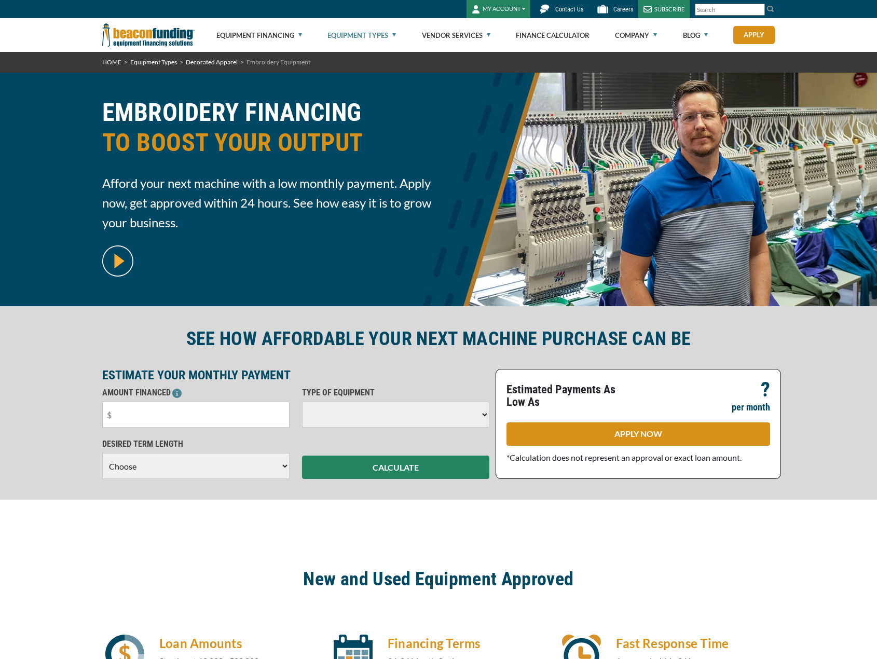 This screenshot has height=659, width=877. I want to click on img: Search, so click(771, 9).